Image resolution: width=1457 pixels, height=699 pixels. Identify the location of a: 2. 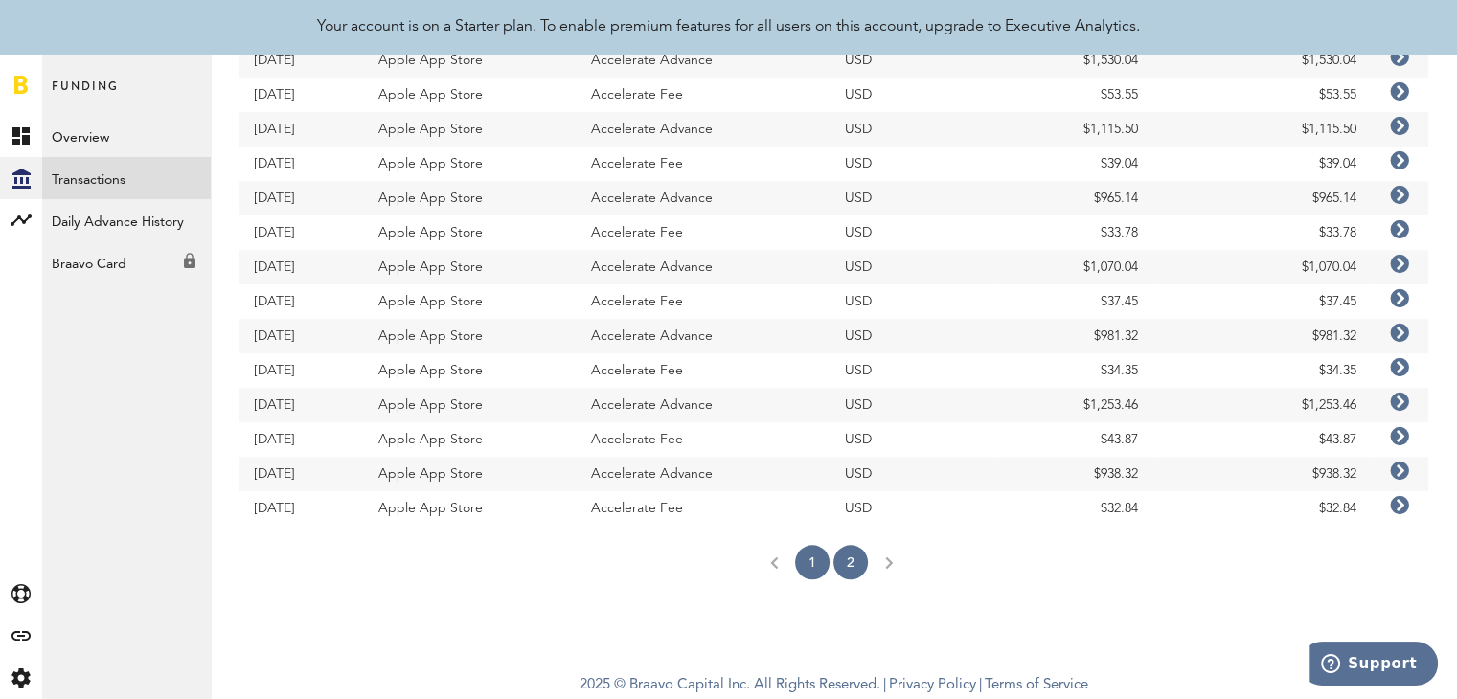
(851, 562).